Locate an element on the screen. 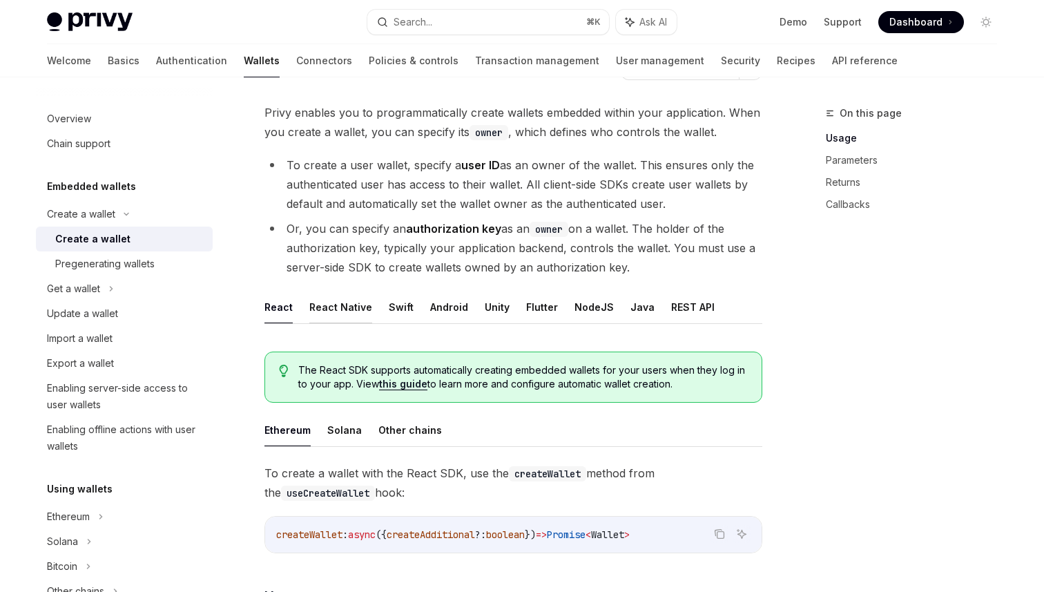 The image size is (1044, 592). h5: Using wallets is located at coordinates (79, 489).